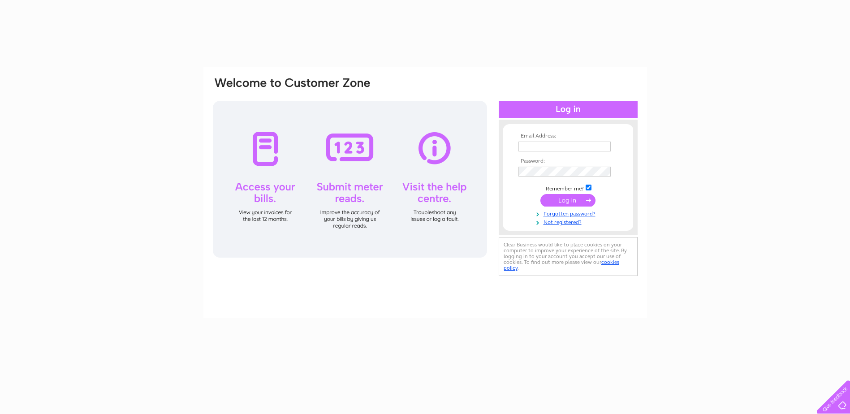 The height and width of the screenshot is (414, 850). I want to click on a: Not registered?, so click(569, 221).